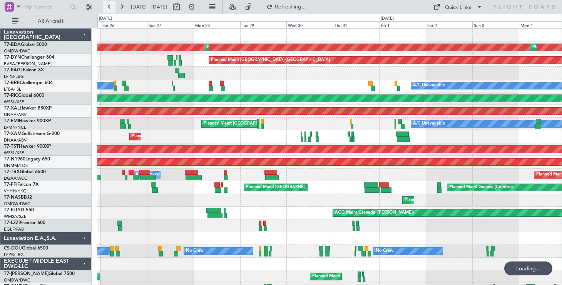 The width and height of the screenshot is (562, 285). What do you see at coordinates (12, 210) in the screenshot?
I see `span: T7-ELLY` at bounding box center [12, 210].